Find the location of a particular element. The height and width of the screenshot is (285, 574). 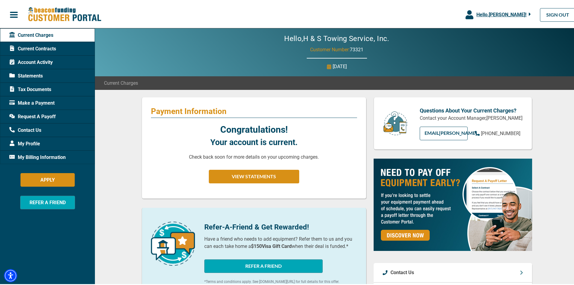

img: payoff-ad-px.jpg is located at coordinates (453, 203).